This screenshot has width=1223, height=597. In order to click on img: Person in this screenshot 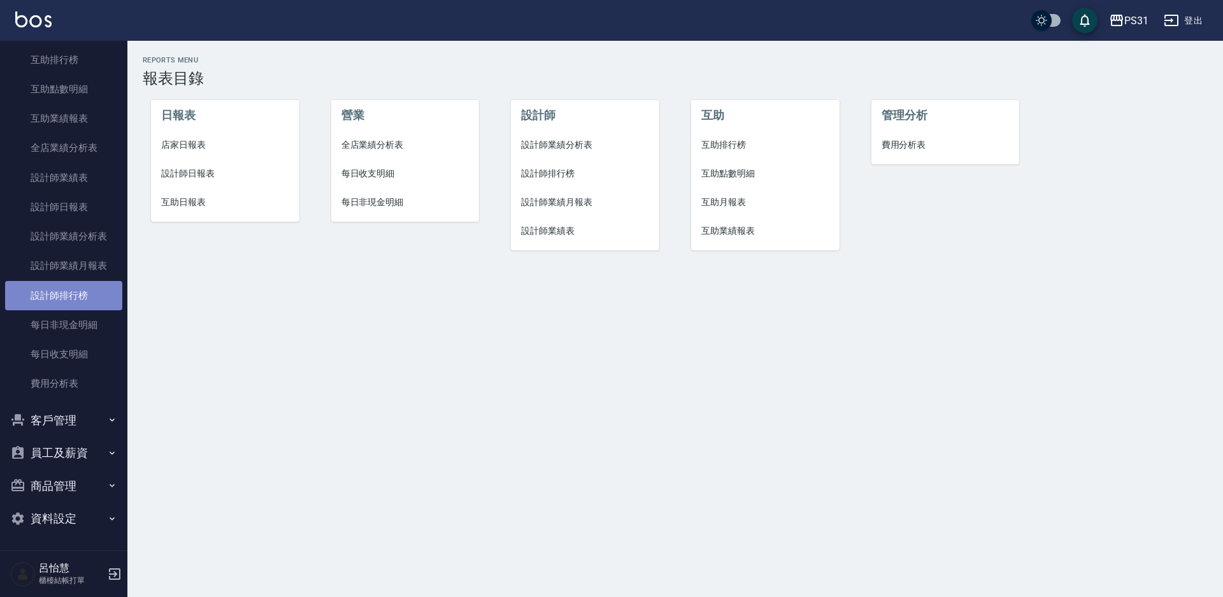, I will do `click(23, 574)`.